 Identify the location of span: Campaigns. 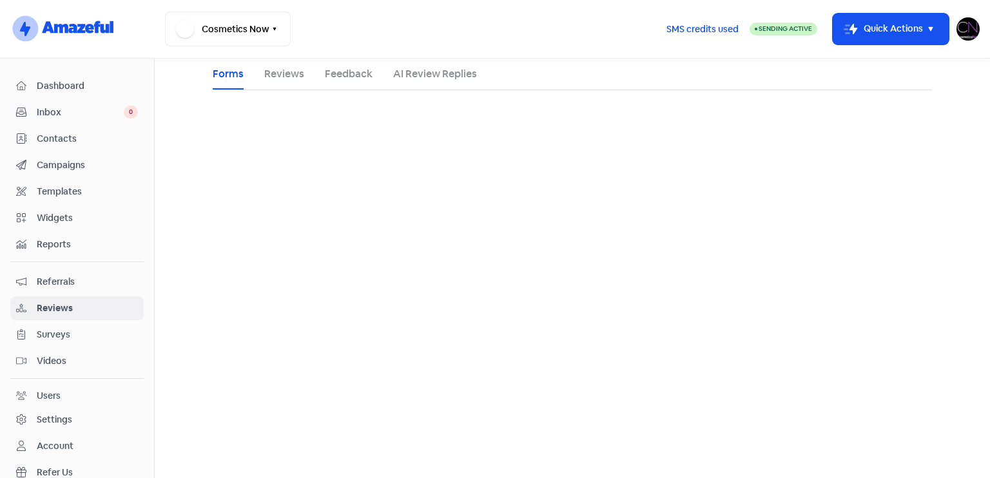
(87, 165).